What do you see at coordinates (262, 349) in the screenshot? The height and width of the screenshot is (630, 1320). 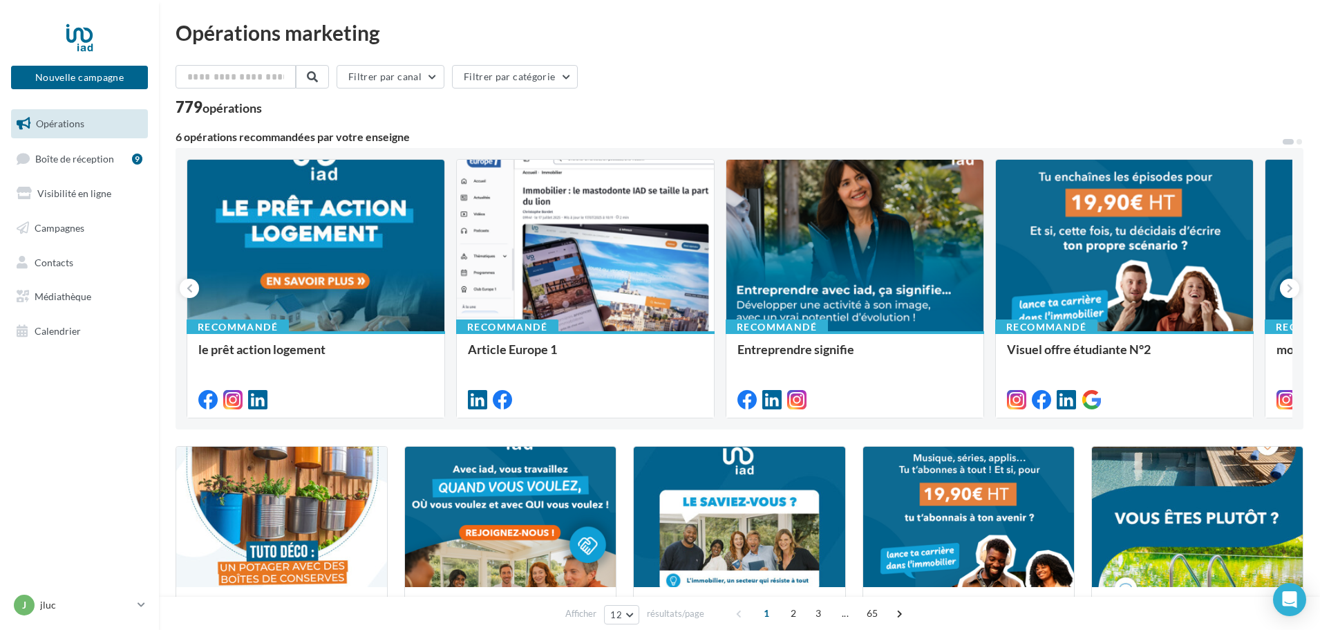 I see `span: le prêt action logement` at bounding box center [262, 349].